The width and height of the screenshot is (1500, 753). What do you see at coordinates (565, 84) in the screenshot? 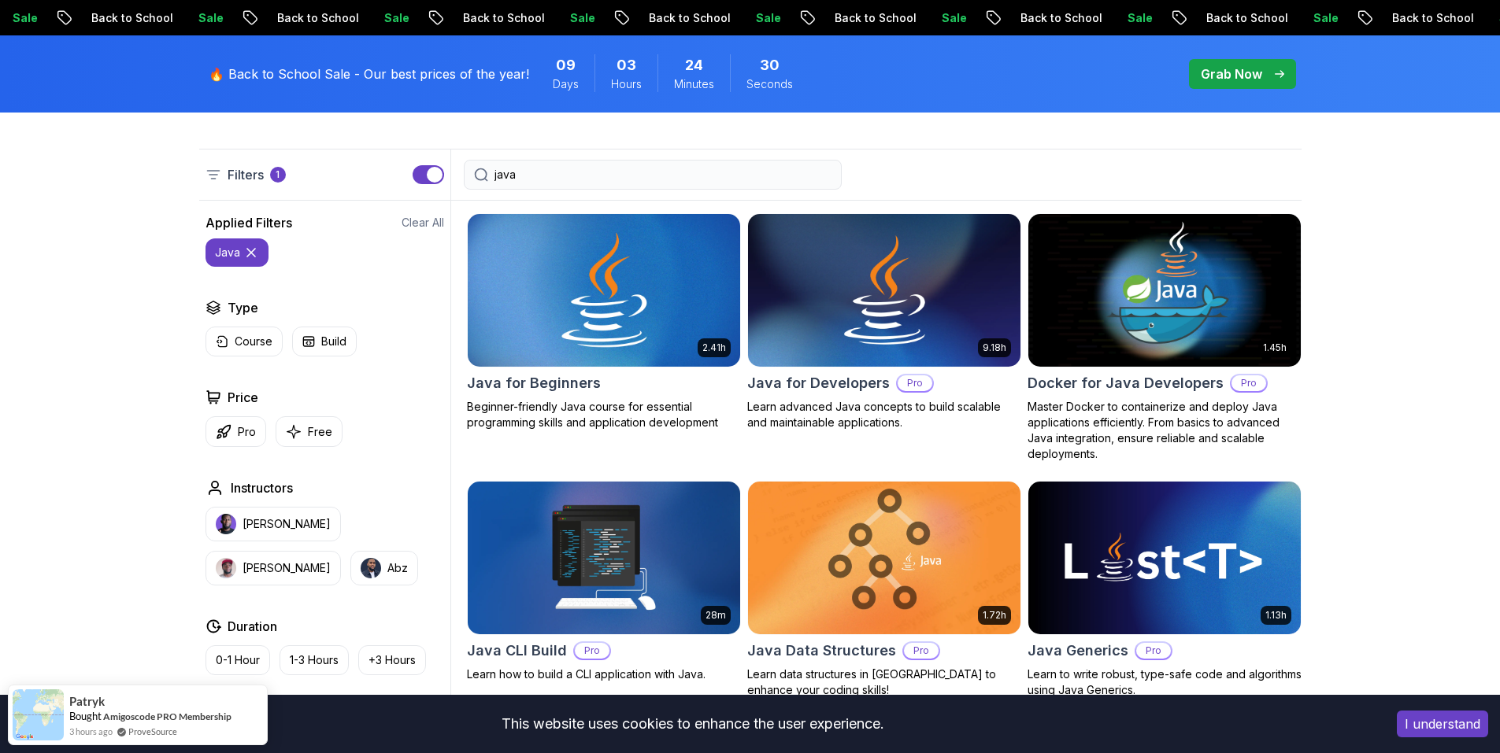
I see `span: Days` at bounding box center [565, 84].